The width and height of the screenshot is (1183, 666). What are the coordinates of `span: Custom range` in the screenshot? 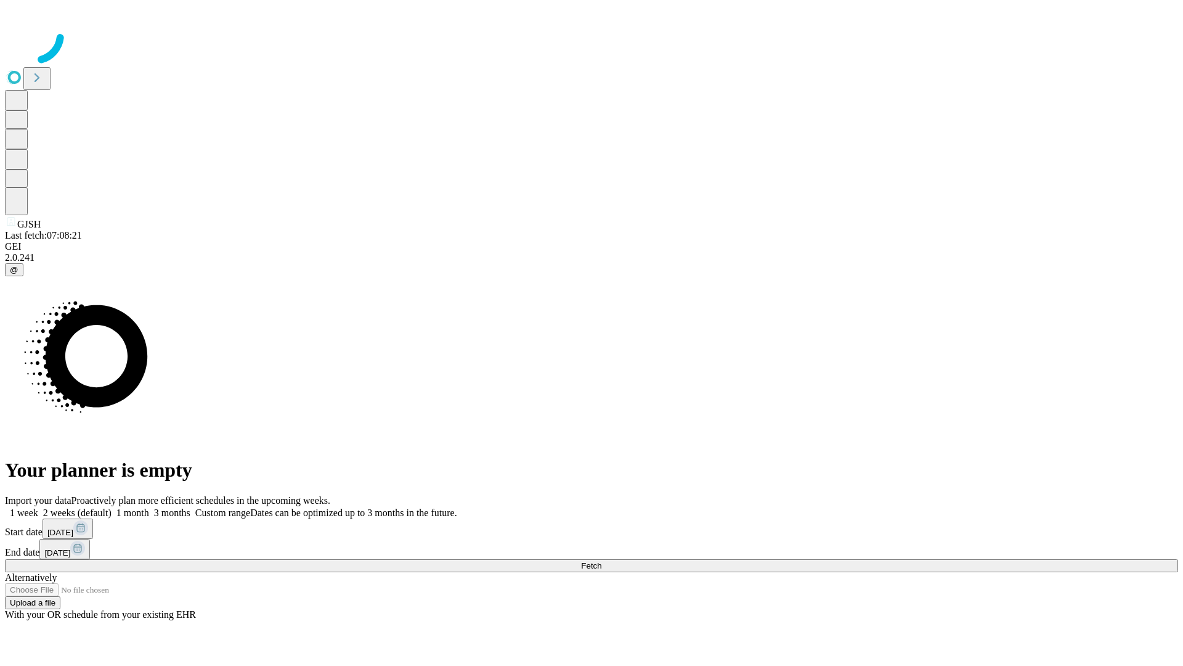 It's located at (223, 512).